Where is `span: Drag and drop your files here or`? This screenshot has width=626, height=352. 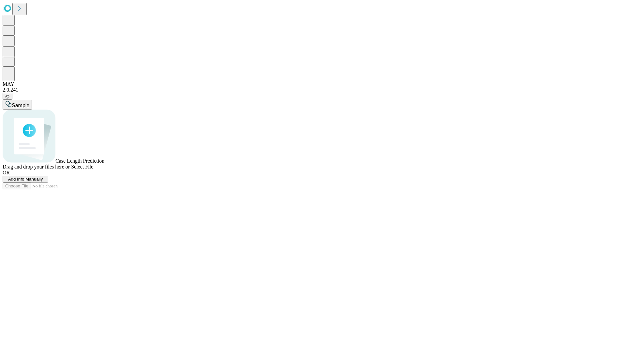
span: Drag and drop your files here or is located at coordinates (36, 166).